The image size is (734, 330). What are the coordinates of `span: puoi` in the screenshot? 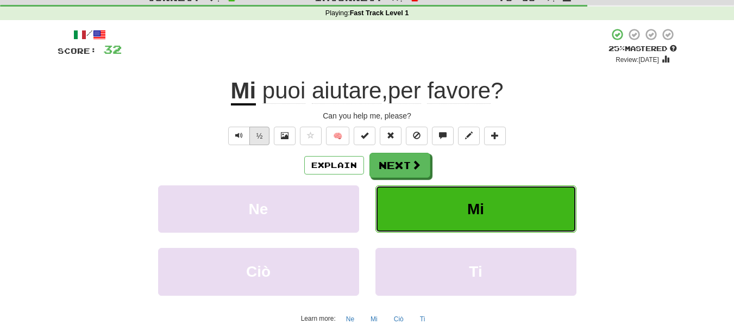 It's located at (284, 91).